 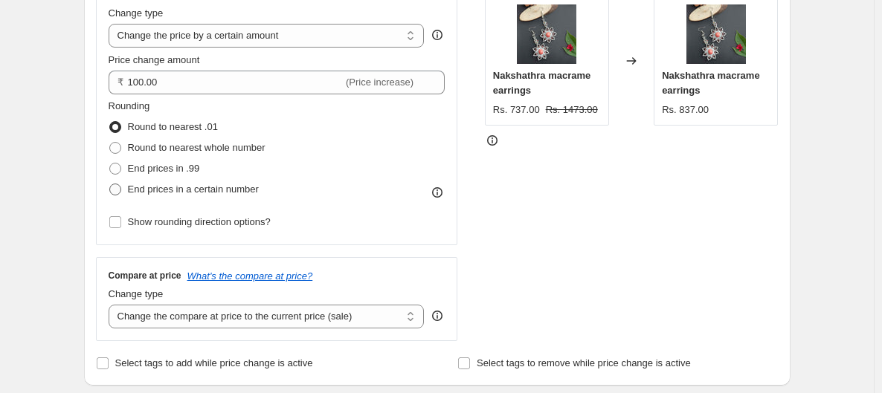 What do you see at coordinates (250, 276) in the screenshot?
I see `button: What's the compare at price?` at bounding box center [250, 276].